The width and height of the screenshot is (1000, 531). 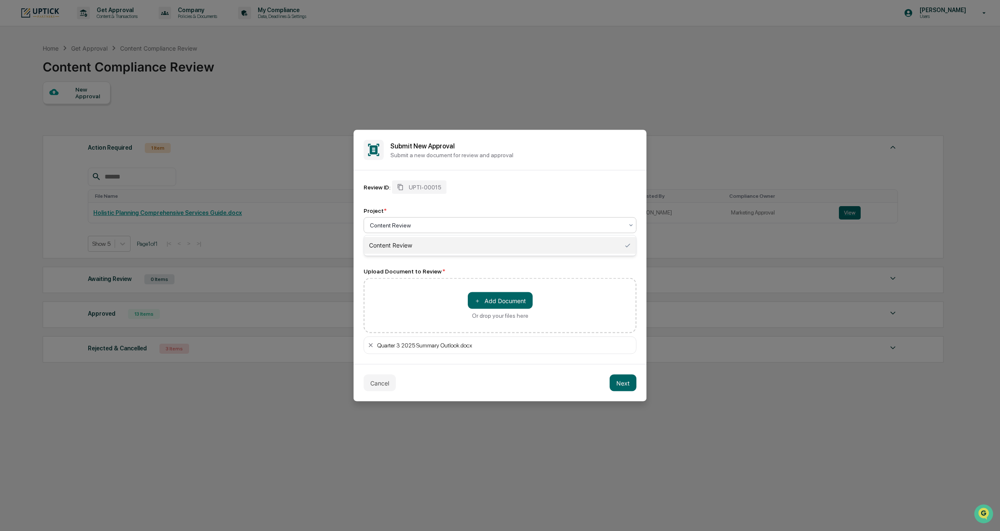 What do you see at coordinates (83, 68) in the screenshot?
I see `div: Start new chat` at bounding box center [83, 68].